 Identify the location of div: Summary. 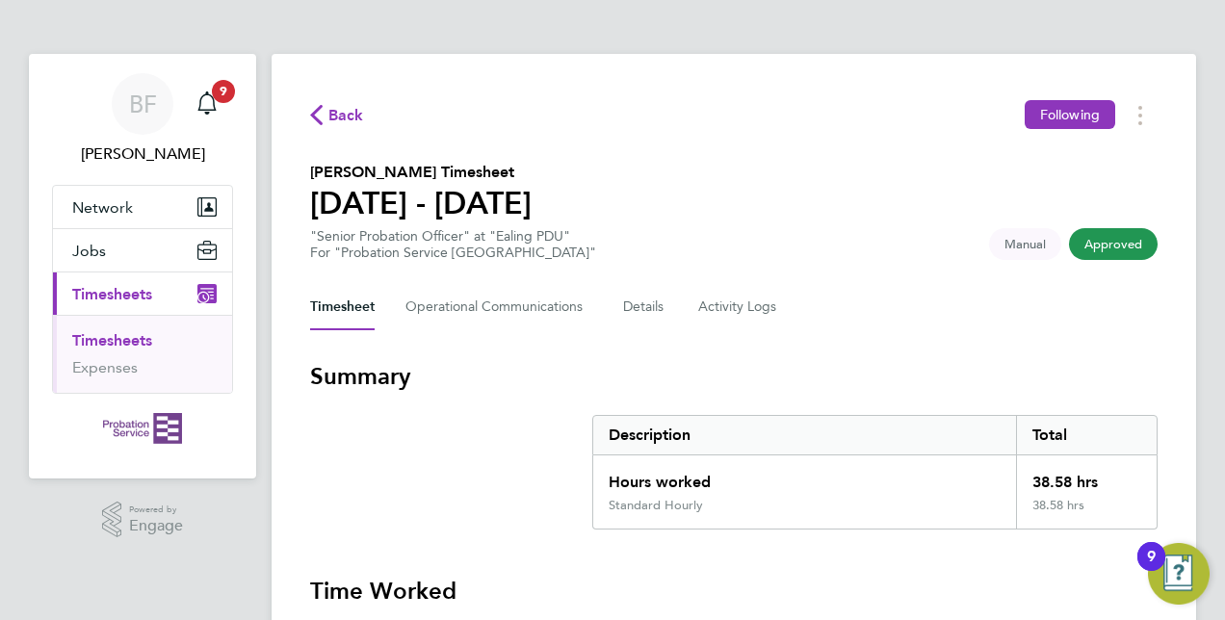
(874, 472).